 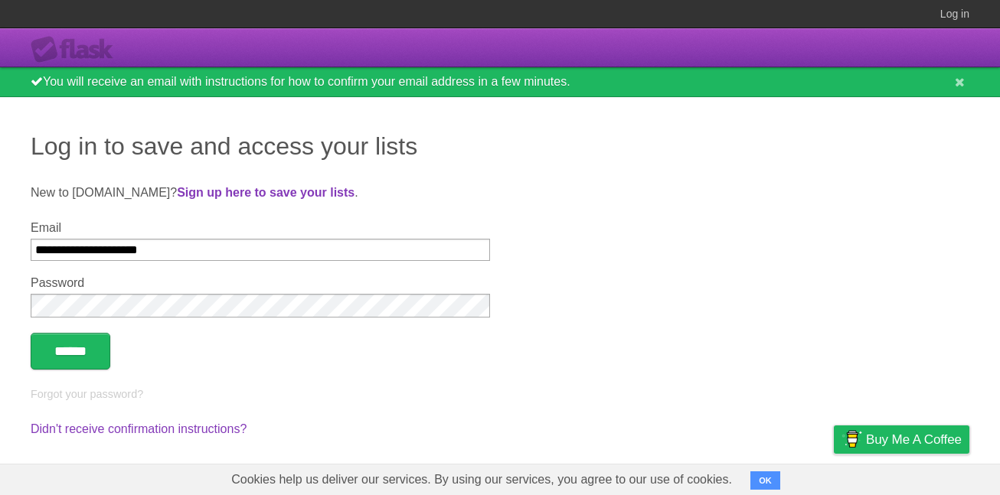 What do you see at coordinates (765, 481) in the screenshot?
I see `button: OK` at bounding box center [765, 481].